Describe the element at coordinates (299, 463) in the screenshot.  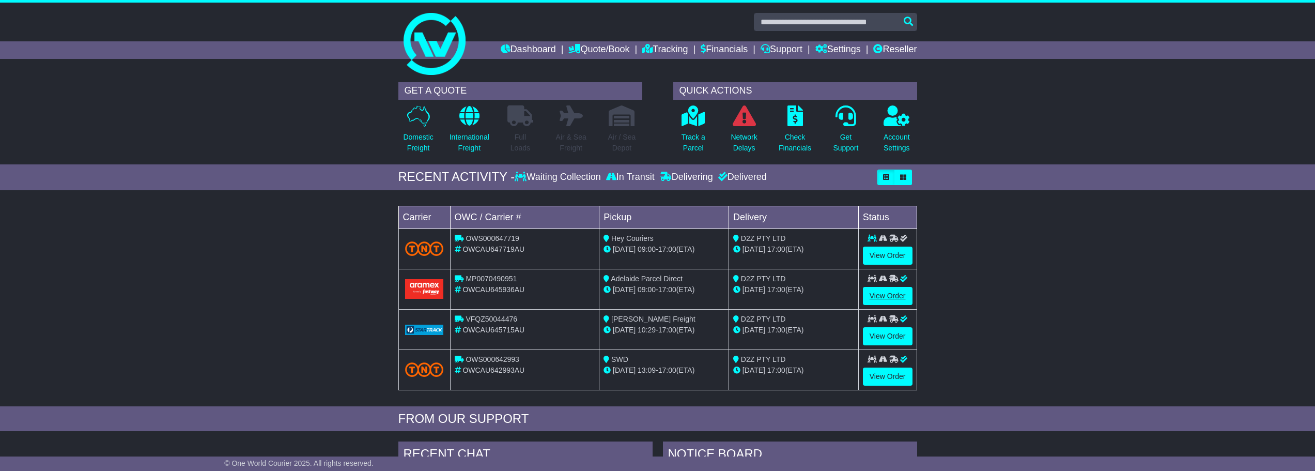
I see `span: © One World Courier 2025. All rights reserved.` at that location.